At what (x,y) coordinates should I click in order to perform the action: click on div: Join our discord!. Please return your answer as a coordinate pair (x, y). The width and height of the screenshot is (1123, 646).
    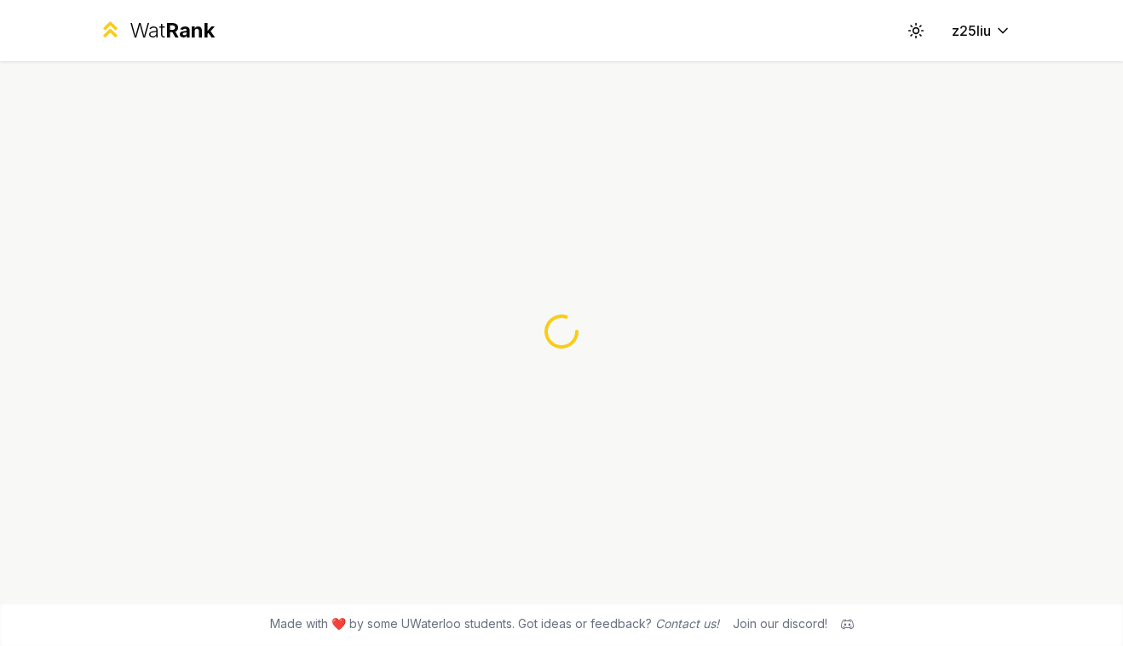
    Looking at the image, I should click on (780, 624).